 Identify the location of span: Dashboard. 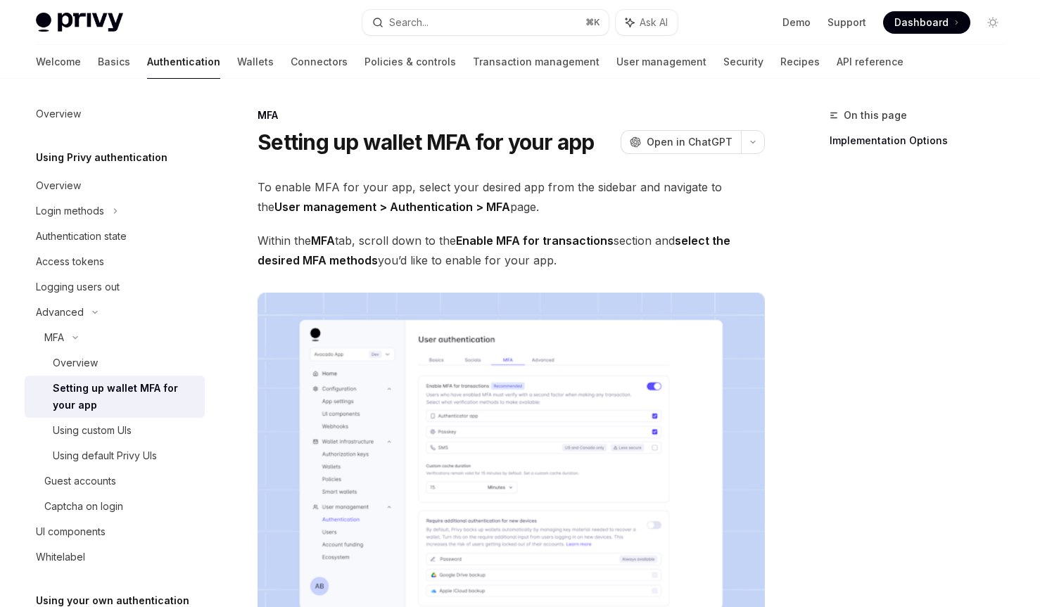
(921, 23).